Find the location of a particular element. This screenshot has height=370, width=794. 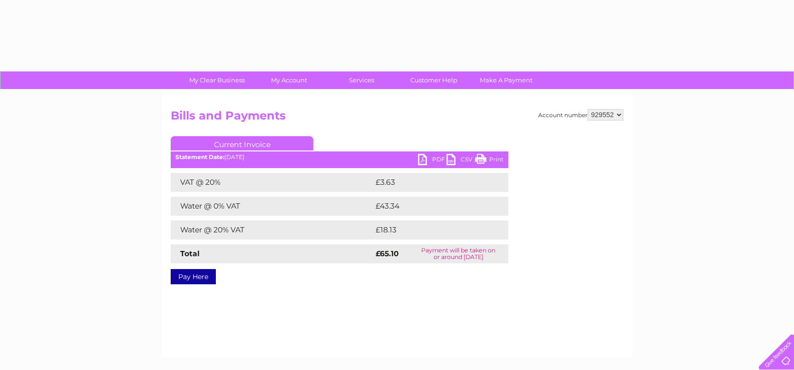

b: Statement Date: is located at coordinates (200, 156).